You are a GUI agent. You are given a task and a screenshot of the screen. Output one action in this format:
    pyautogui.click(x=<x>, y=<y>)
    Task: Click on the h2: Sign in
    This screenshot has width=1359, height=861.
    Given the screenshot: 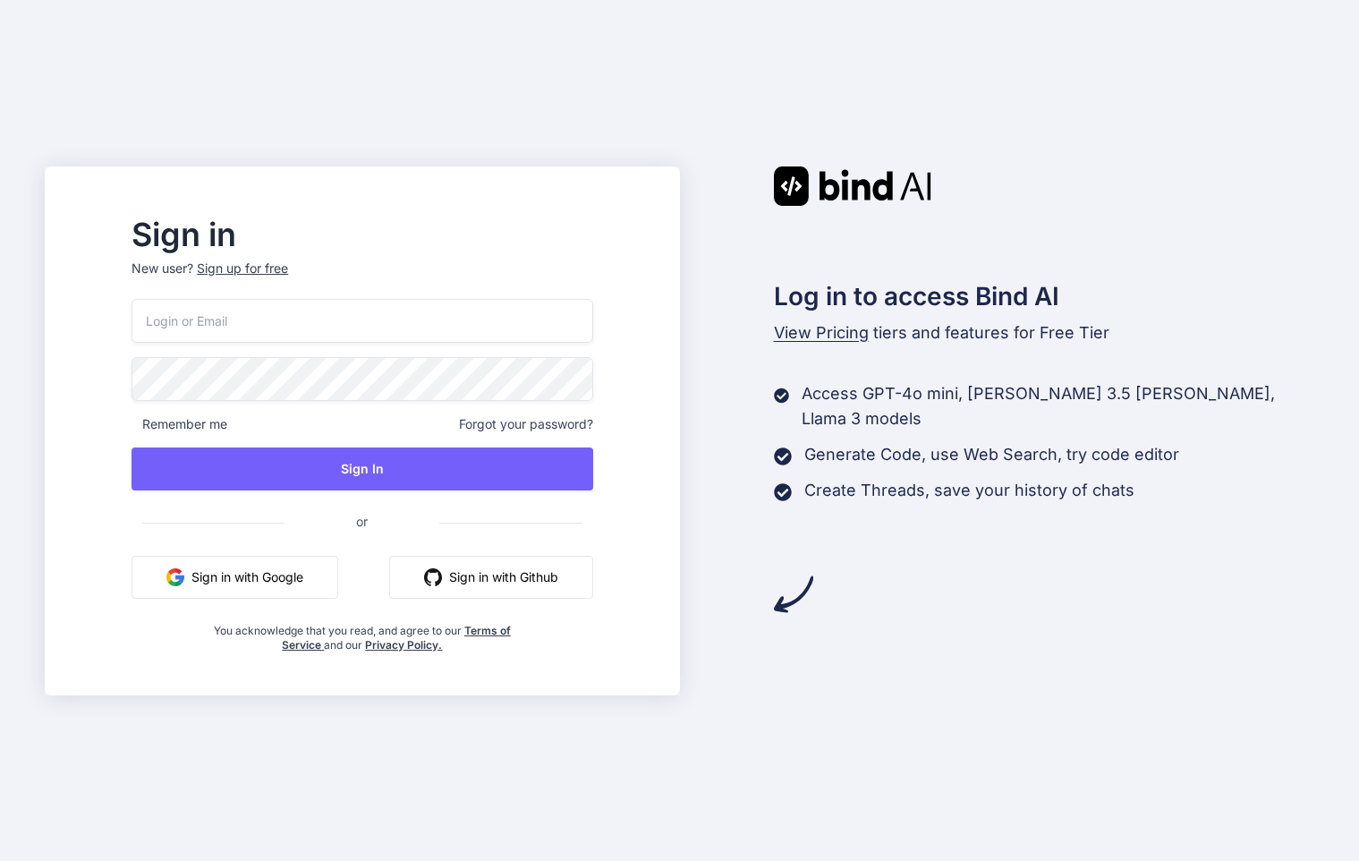 What is the action you would take?
    pyautogui.click(x=361, y=234)
    